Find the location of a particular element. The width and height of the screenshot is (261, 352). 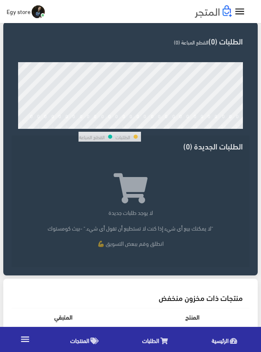

div: 16 is located at coordinates (138, 126).